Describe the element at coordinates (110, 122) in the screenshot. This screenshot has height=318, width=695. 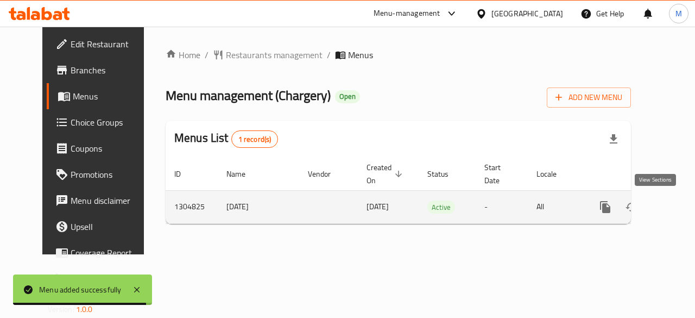
I see `span: Choice Groups` at that location.